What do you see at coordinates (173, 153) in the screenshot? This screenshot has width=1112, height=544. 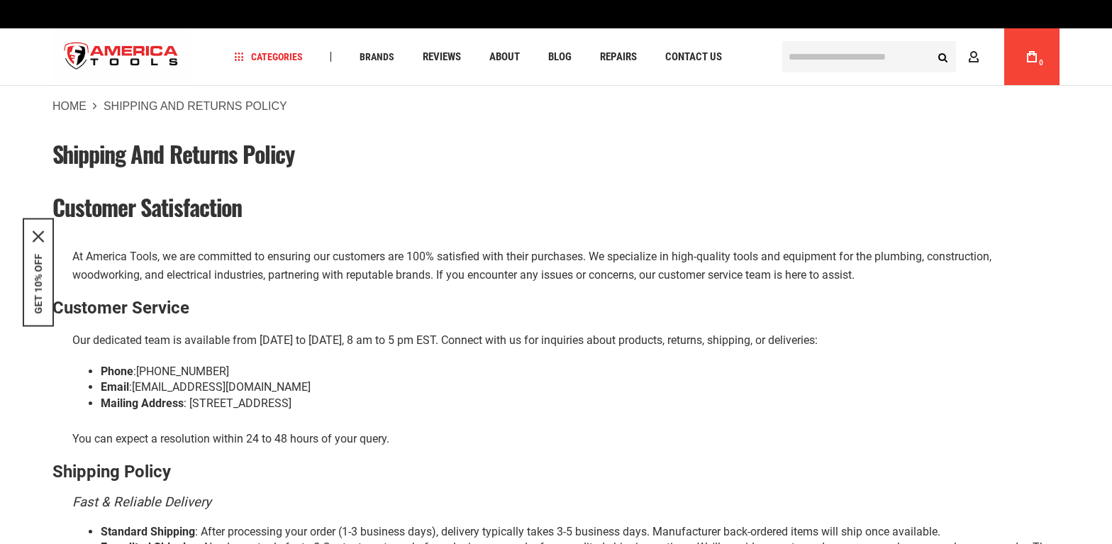 I see `span: Shipping and Returns Policy` at bounding box center [173, 153].